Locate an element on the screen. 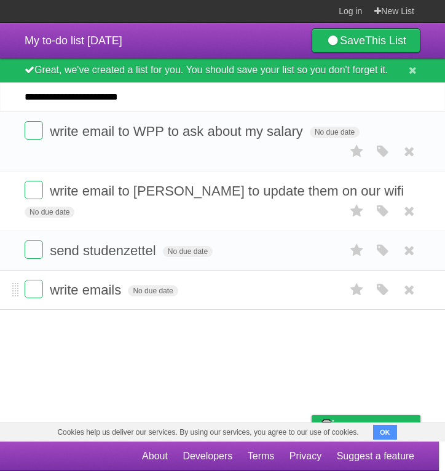 This screenshot has width=445, height=471. b: This List is located at coordinates (386, 41).